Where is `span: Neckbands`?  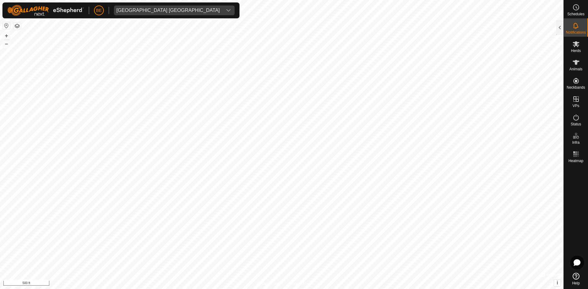 span: Neckbands is located at coordinates (575, 88).